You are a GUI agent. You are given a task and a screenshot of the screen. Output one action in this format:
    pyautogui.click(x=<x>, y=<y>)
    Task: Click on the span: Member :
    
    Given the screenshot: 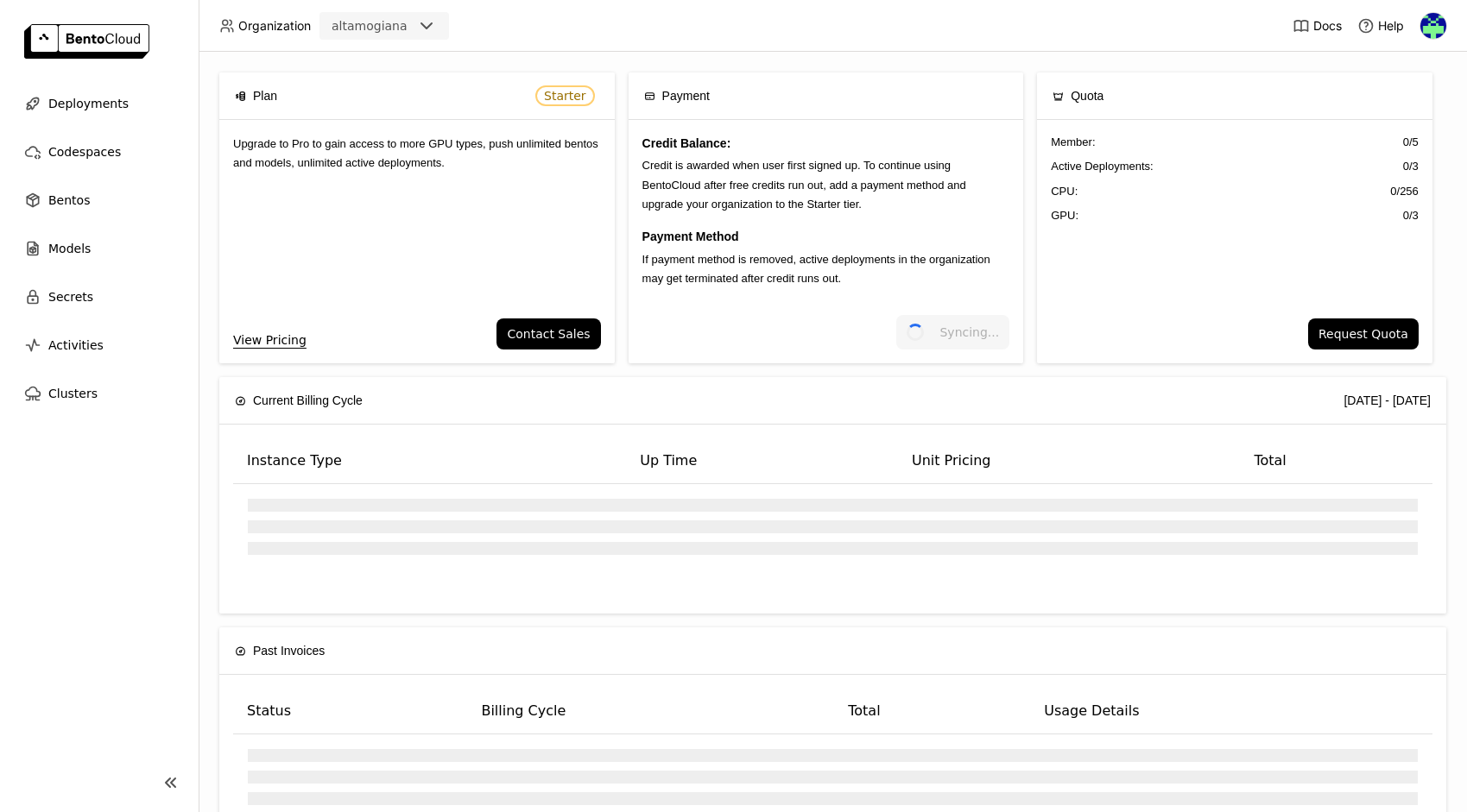 What is the action you would take?
    pyautogui.click(x=1072, y=142)
    